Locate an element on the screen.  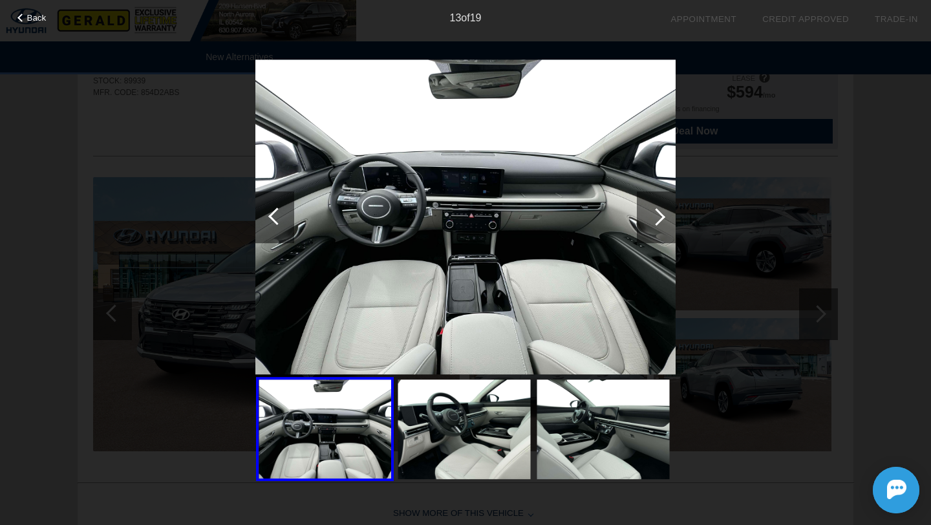
a: Appointment is located at coordinates (703, 19).